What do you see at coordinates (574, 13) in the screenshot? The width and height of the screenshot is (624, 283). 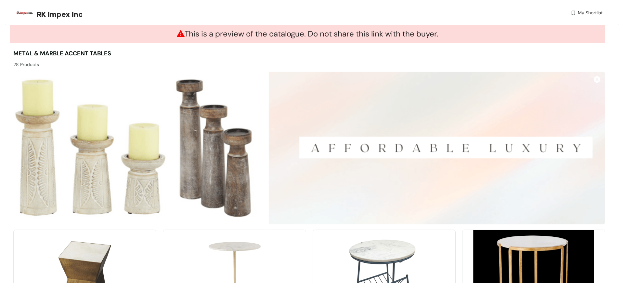 I see `img: wishlist` at bounding box center [574, 13].